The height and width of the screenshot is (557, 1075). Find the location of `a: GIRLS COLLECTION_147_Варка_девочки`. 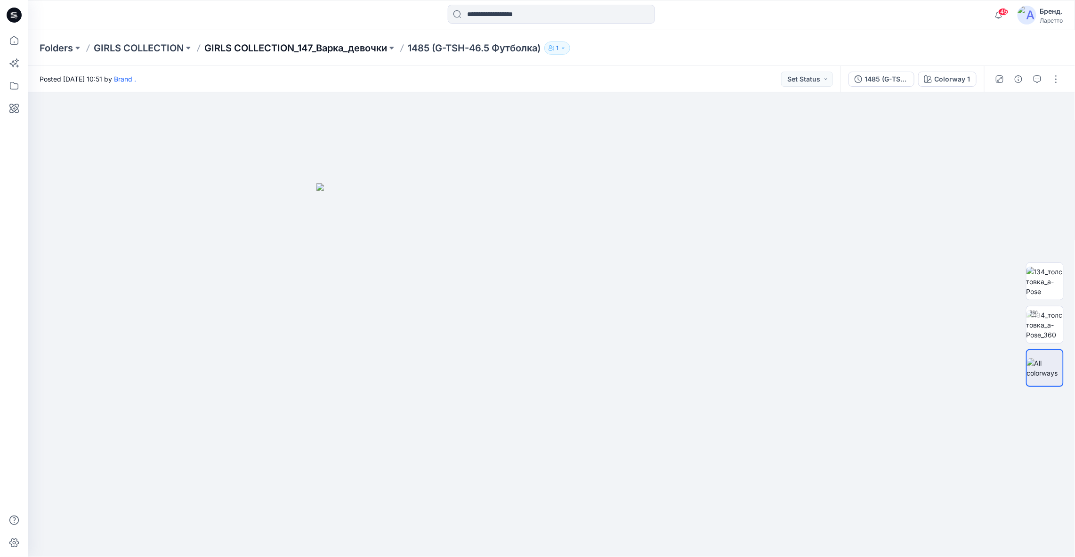

a: GIRLS COLLECTION_147_Варка_девочки is located at coordinates (296, 48).